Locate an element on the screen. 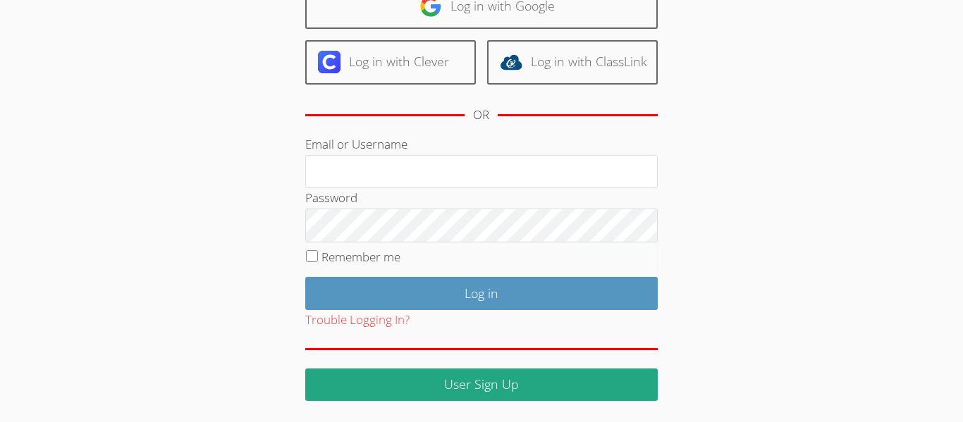 The width and height of the screenshot is (963, 422). div: OR is located at coordinates (481, 115).